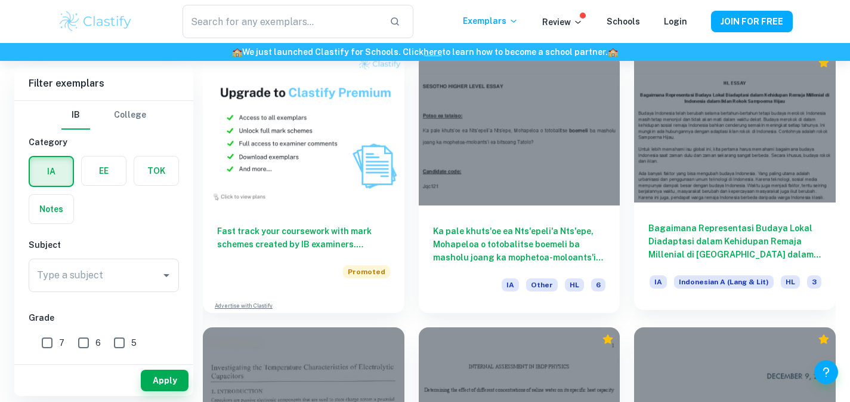 The width and height of the screenshot is (850, 402). What do you see at coordinates (735, 183) in the screenshot?
I see `a: Bagaimana Representasi Budaya Lokal Diadaptasi dalam Kehidupan Remaja Millenial di [GEOGRAPHIC_DA...` at bounding box center [735, 183].